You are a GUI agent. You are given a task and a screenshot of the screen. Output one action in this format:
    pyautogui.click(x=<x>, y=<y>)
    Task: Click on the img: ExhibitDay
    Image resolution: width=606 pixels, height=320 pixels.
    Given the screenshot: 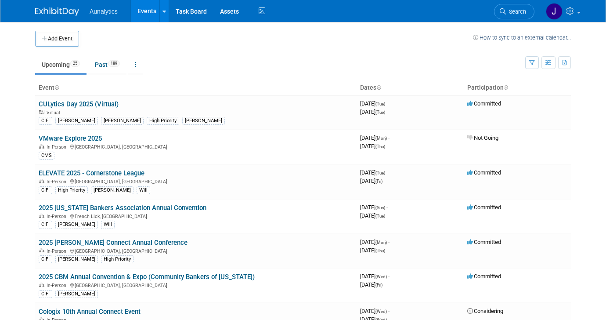 What is the action you would take?
    pyautogui.click(x=57, y=12)
    